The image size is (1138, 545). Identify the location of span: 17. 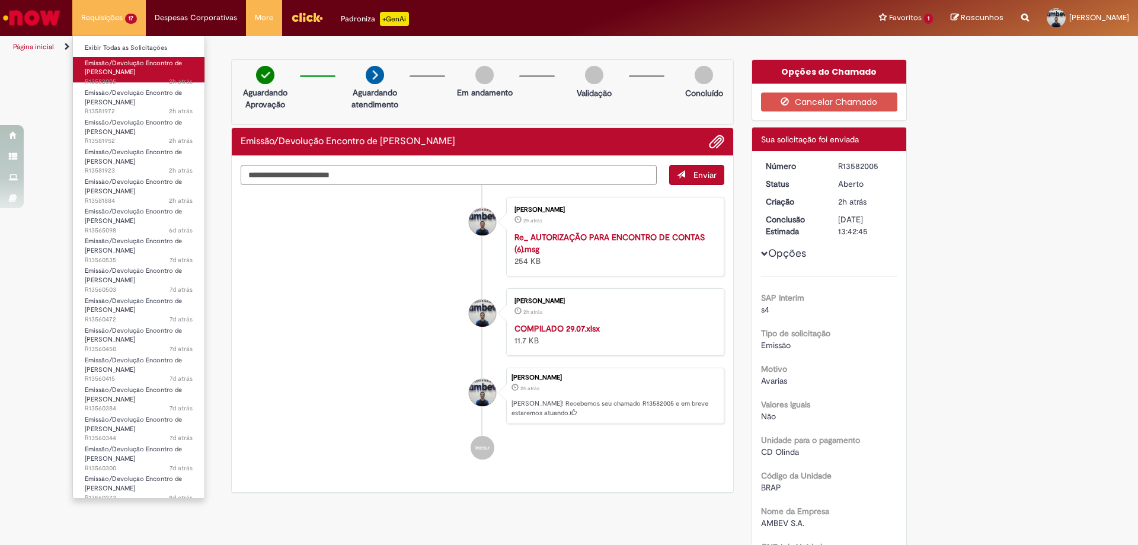
(131, 18).